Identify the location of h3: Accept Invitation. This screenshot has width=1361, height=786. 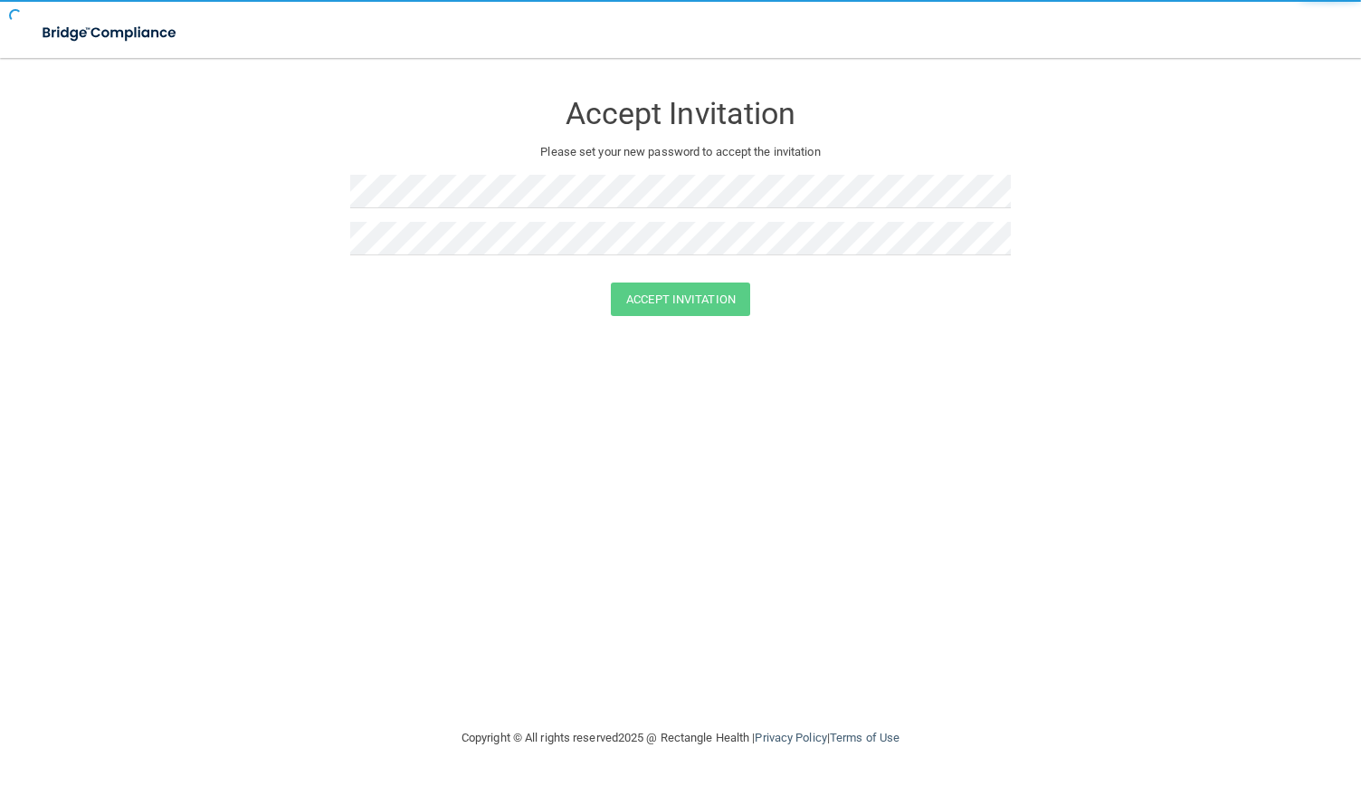
(681, 113).